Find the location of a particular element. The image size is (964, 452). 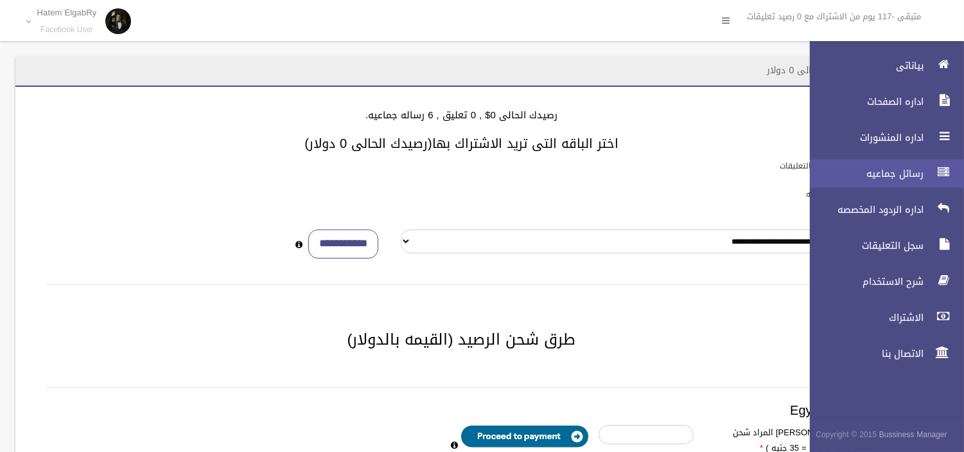

a: اداره الردود المخصصه is located at coordinates (881, 209).